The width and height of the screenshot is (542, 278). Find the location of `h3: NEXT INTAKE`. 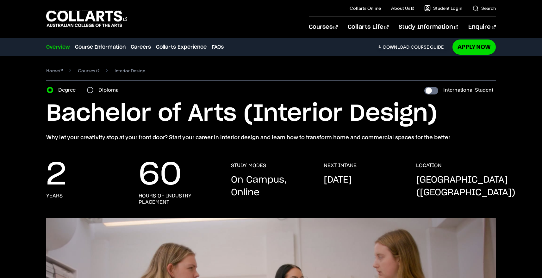

h3: NEXT INTAKE is located at coordinates (340, 166).